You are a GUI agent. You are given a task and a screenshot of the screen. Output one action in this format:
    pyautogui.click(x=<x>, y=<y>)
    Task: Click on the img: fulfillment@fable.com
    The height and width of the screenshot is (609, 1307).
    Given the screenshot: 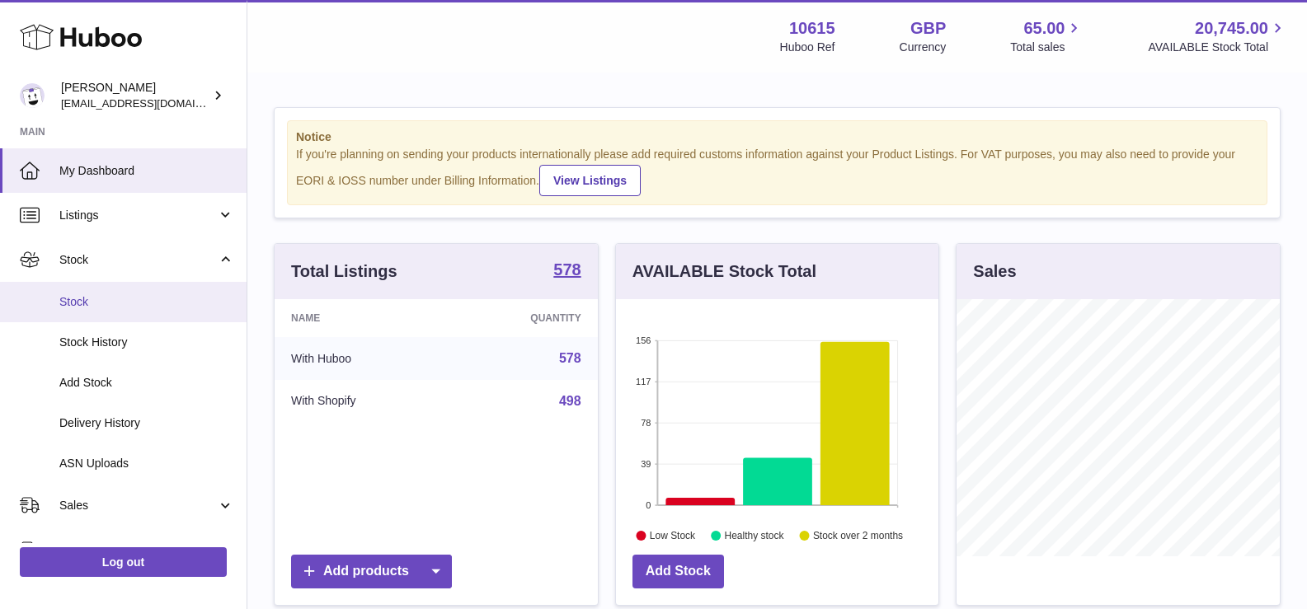 What is the action you would take?
    pyautogui.click(x=32, y=96)
    